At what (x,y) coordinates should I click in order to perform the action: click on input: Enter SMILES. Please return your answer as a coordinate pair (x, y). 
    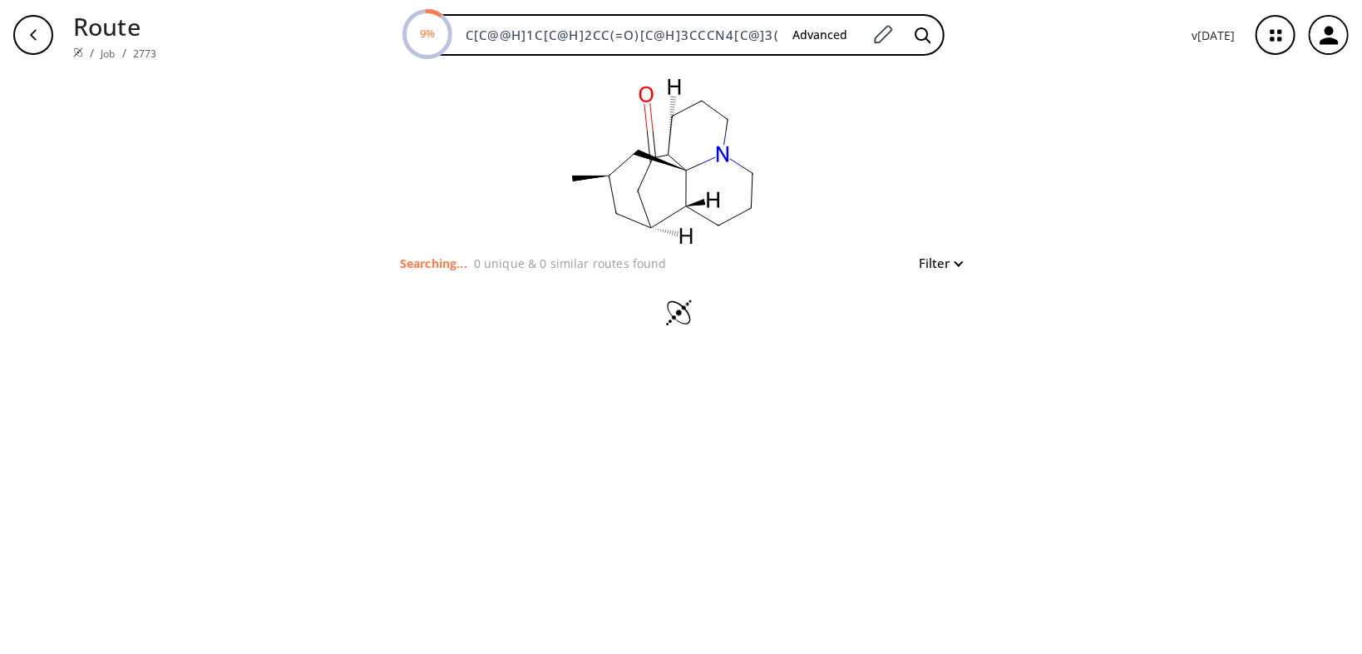
    Looking at the image, I should click on (618, 35).